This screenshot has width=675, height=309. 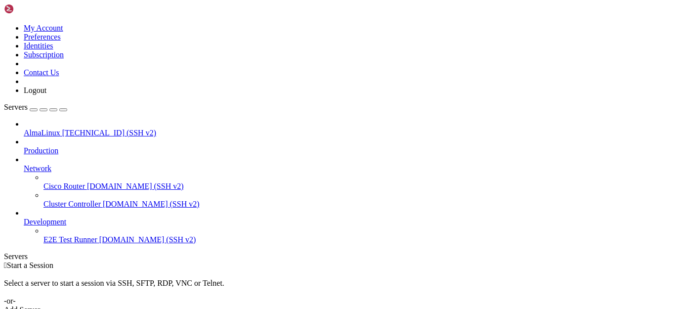 What do you see at coordinates (347, 146) in the screenshot?
I see `li: Production` at bounding box center [347, 146].